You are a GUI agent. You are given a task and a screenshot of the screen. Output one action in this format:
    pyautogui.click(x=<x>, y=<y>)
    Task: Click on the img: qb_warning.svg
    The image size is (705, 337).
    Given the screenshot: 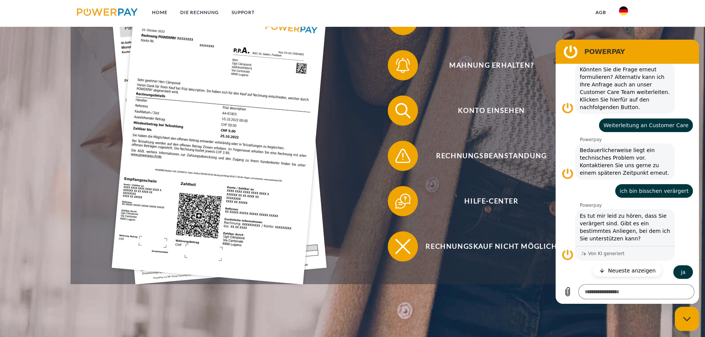 What is the action you would take?
    pyautogui.click(x=403, y=156)
    